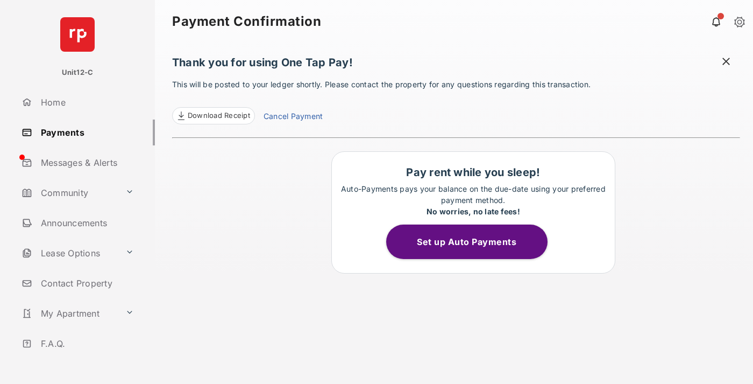 The image size is (753, 384). Describe the element at coordinates (86, 163) in the screenshot. I see `a: Messages & Alerts` at that location.